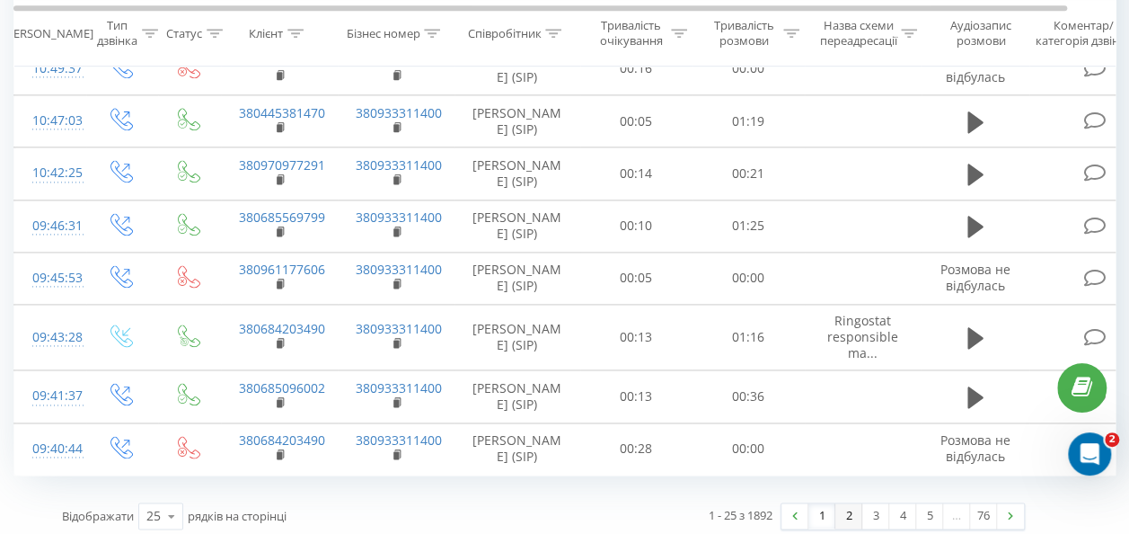 This screenshot has width=1129, height=534. Describe the element at coordinates (154, 516) in the screenshot. I see `div: 25` at that location.